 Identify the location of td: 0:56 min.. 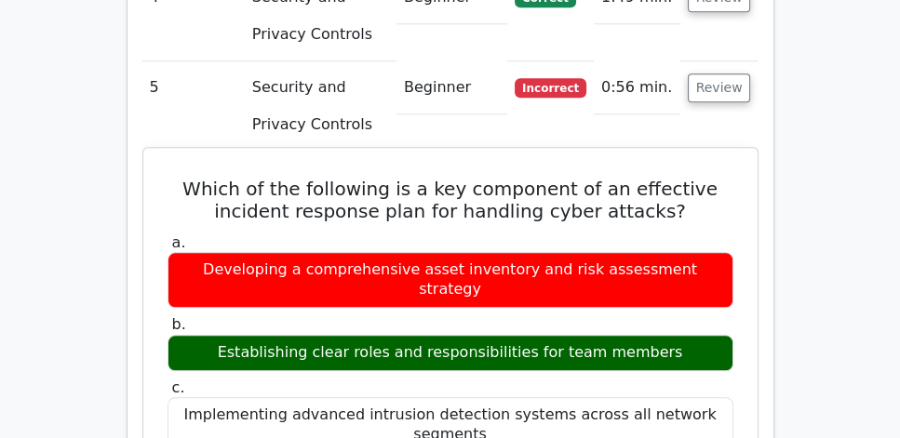
(637, 87).